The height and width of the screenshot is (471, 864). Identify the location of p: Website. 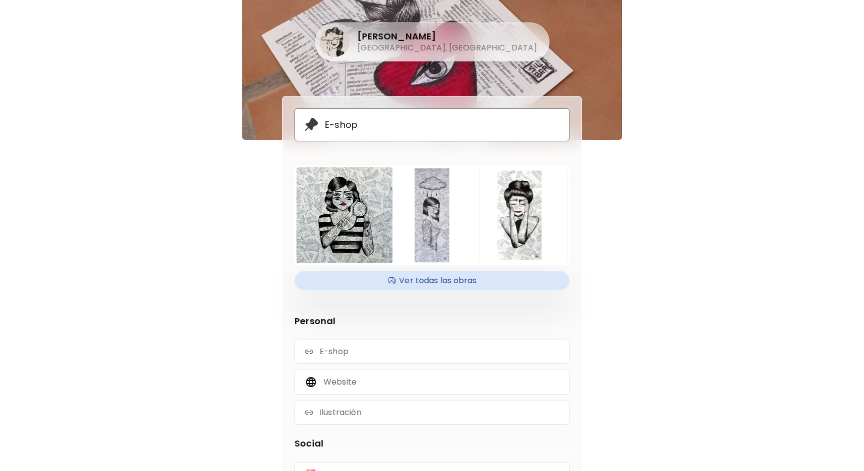
(340, 382).